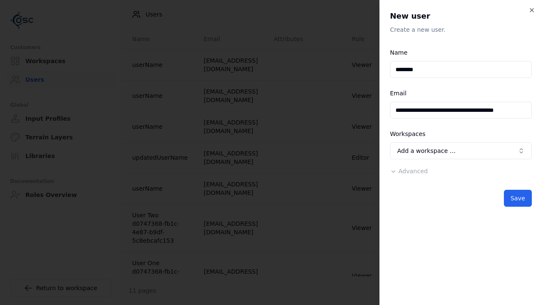 This screenshot has height=305, width=542. I want to click on h2: New user, so click(460, 16).